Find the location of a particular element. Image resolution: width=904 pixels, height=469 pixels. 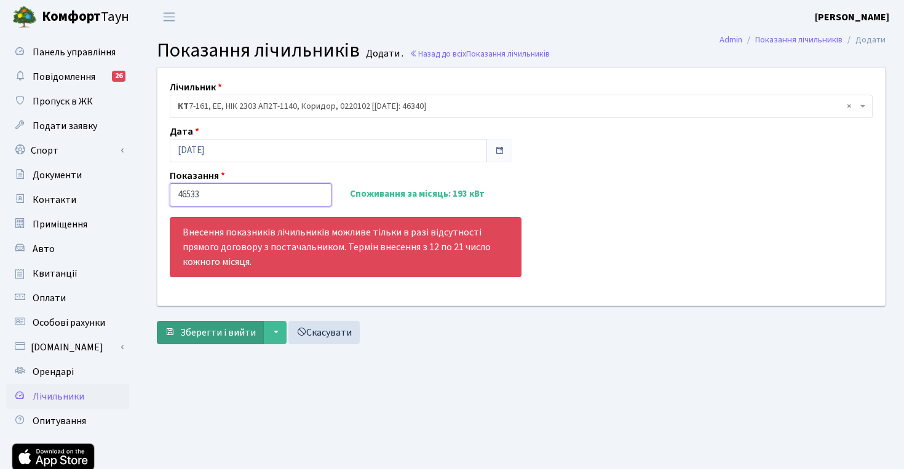

span: Особові рахунки is located at coordinates (69, 323).